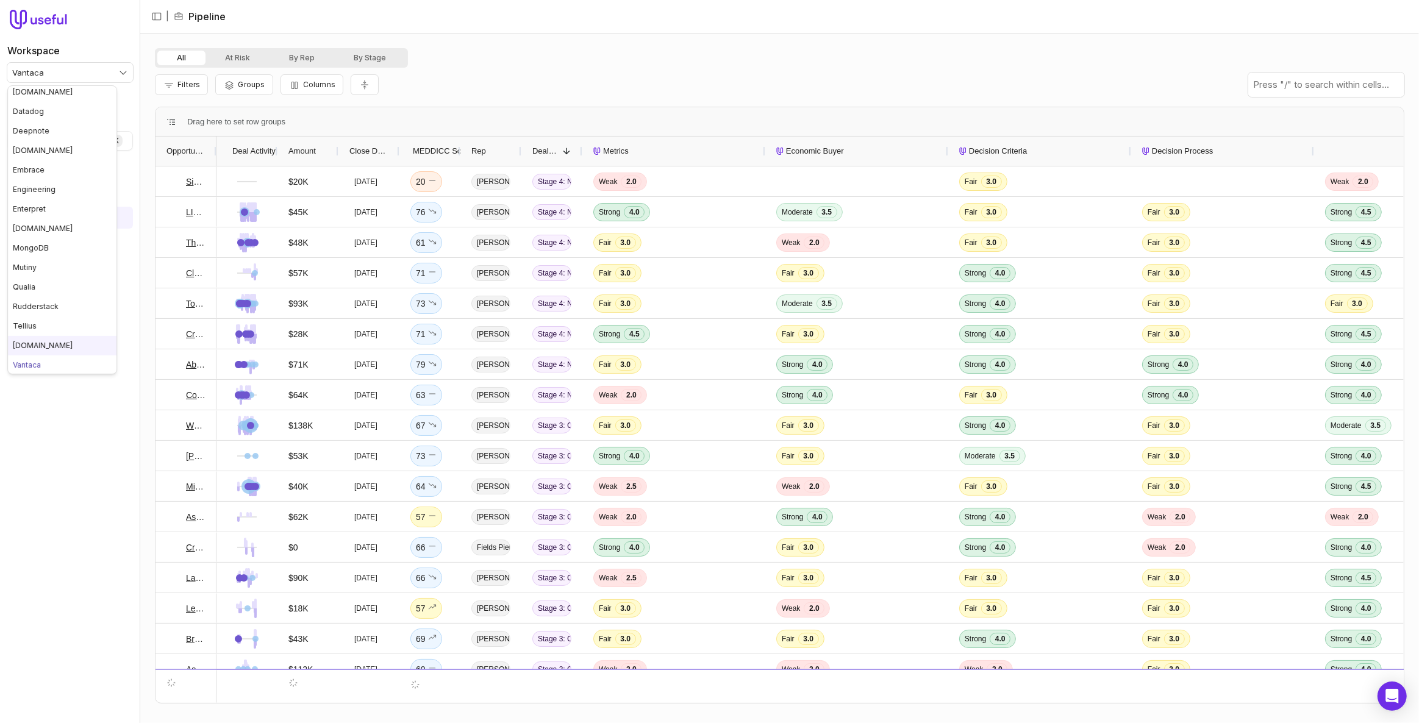  What do you see at coordinates (31, 131) in the screenshot?
I see `span: Deepnote` at bounding box center [31, 131].